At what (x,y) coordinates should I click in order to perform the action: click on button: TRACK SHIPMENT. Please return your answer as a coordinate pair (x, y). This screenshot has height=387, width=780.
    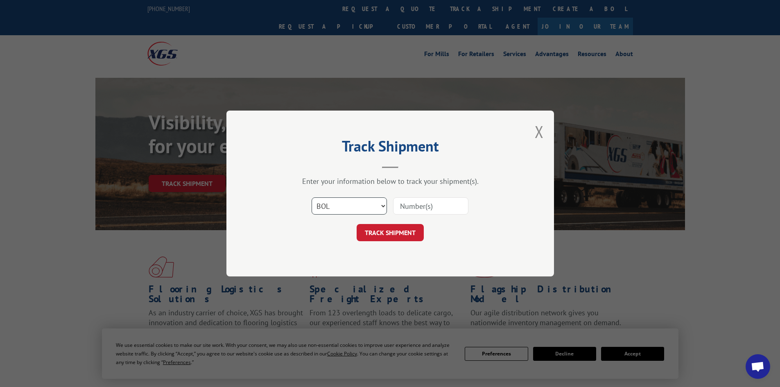
    Looking at the image, I should click on (390, 232).